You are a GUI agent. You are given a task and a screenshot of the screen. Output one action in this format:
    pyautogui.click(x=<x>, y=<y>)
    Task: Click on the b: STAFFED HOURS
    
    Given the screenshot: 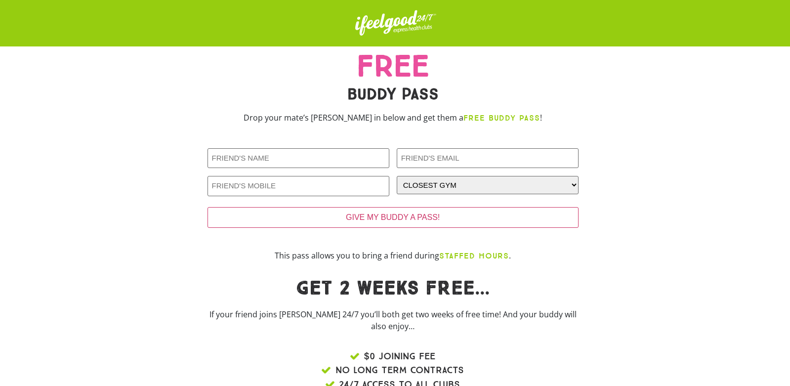 What is the action you would take?
    pyautogui.click(x=474, y=255)
    